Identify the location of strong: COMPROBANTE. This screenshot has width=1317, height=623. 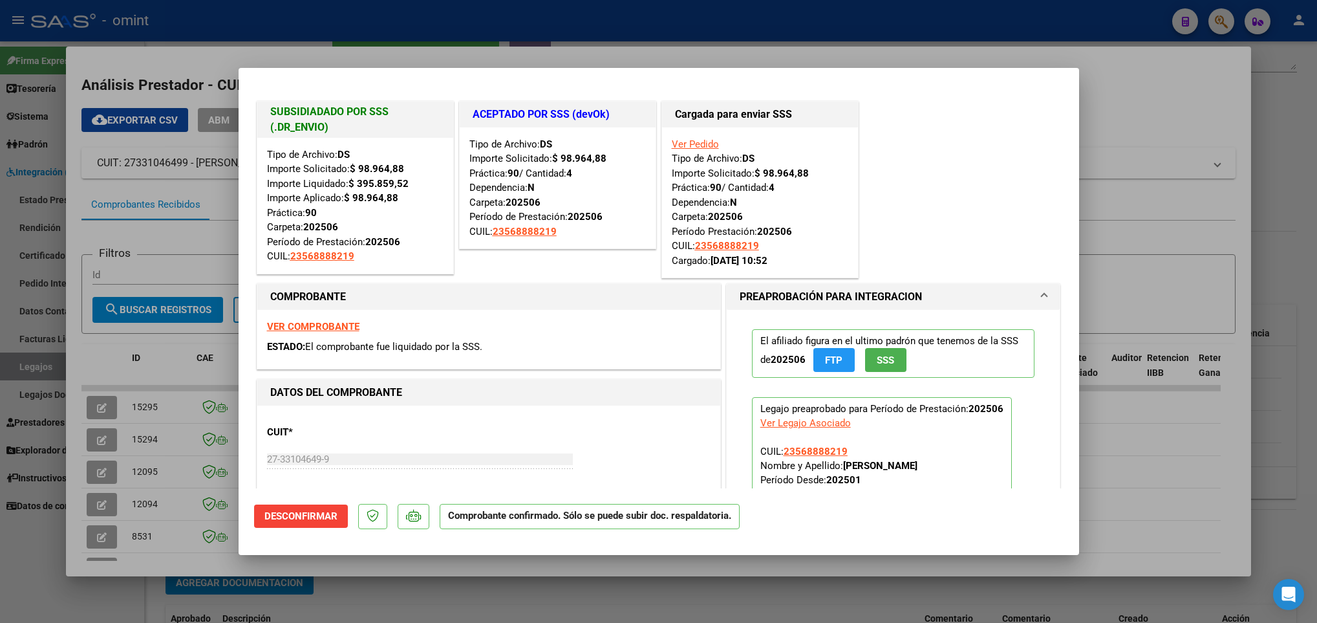
(308, 296).